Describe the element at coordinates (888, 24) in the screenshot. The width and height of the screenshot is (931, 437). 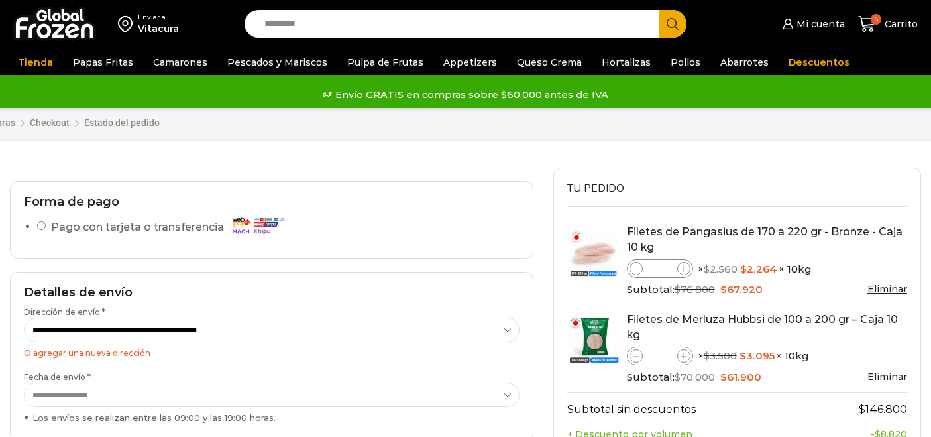
I see `a: 5 Carrito` at that location.